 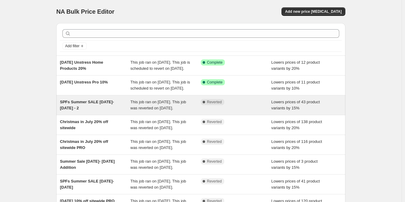 I want to click on span: Christmas in July 20% off sitewide, so click(x=84, y=124).